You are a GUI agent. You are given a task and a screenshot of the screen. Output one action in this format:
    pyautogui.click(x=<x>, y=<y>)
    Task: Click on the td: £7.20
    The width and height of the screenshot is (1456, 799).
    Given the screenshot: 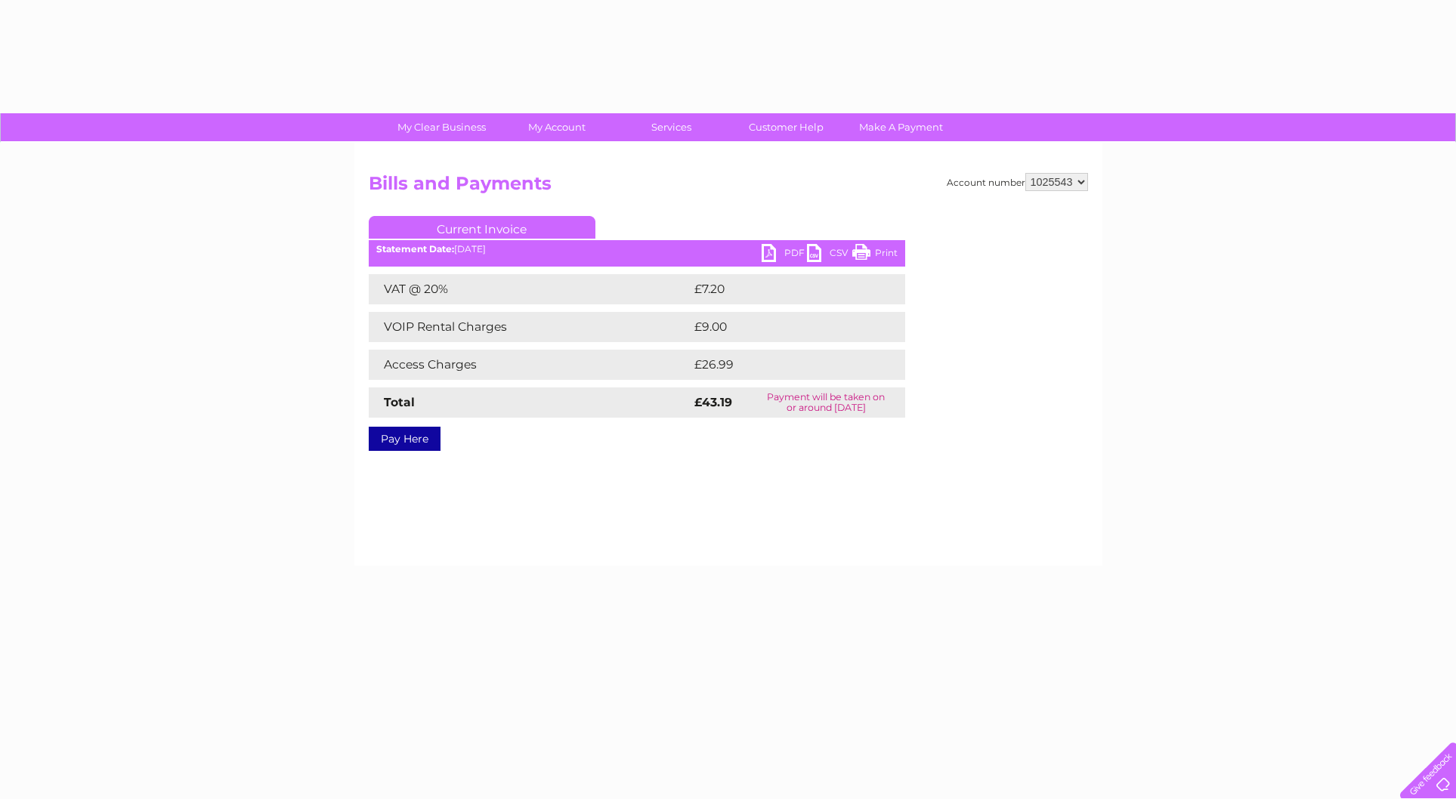 What is the action you would take?
    pyautogui.click(x=780, y=289)
    